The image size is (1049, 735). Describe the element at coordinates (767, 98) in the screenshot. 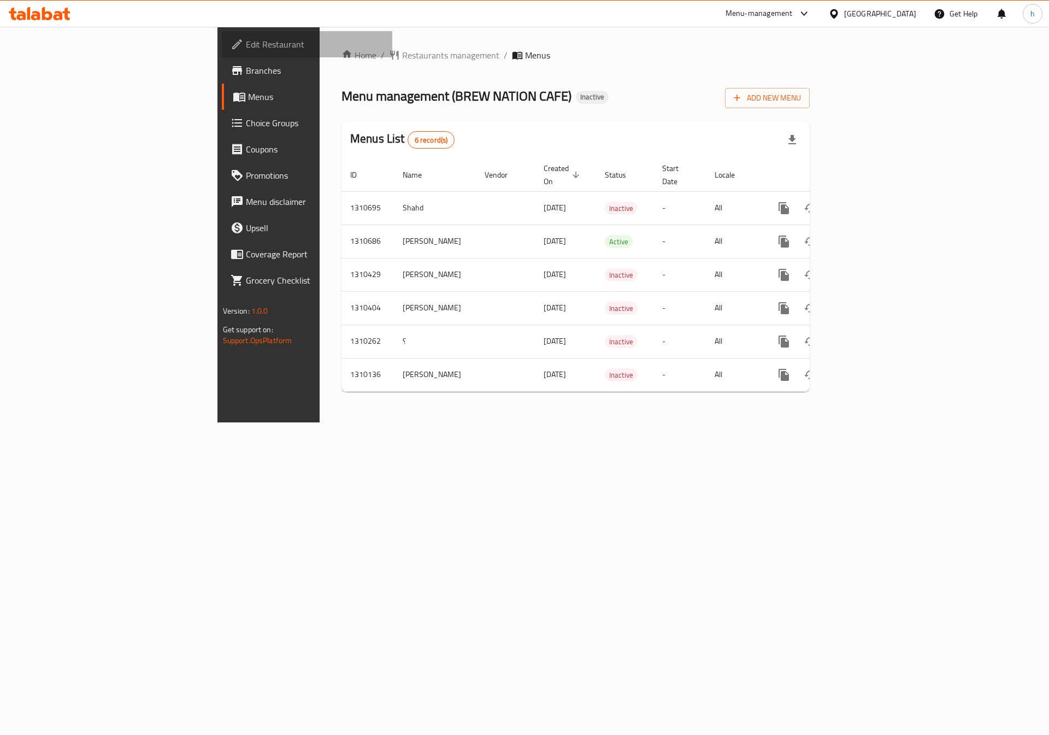

I see `span: Add New Menu` at that location.